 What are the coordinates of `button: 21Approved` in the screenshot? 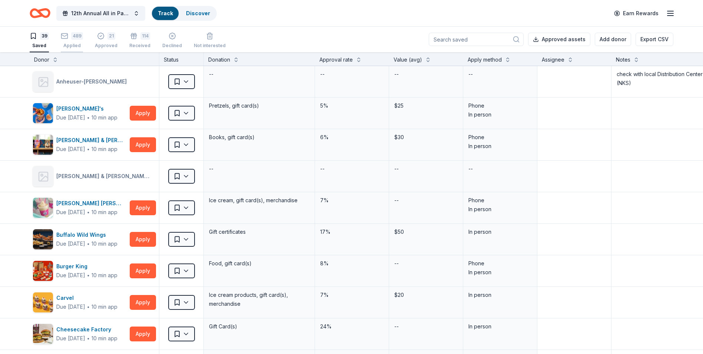 It's located at (106, 41).